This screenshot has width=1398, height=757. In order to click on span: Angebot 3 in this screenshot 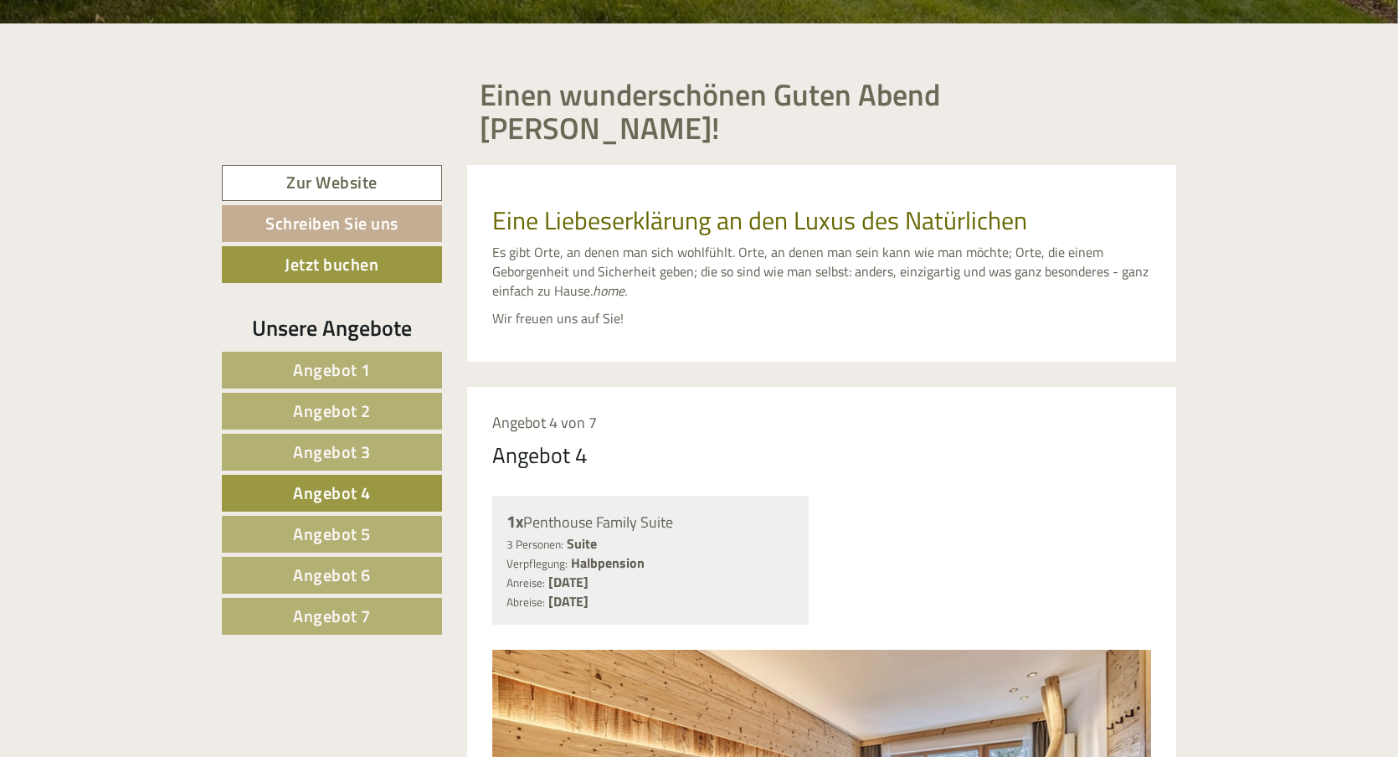, I will do `click(332, 451)`.